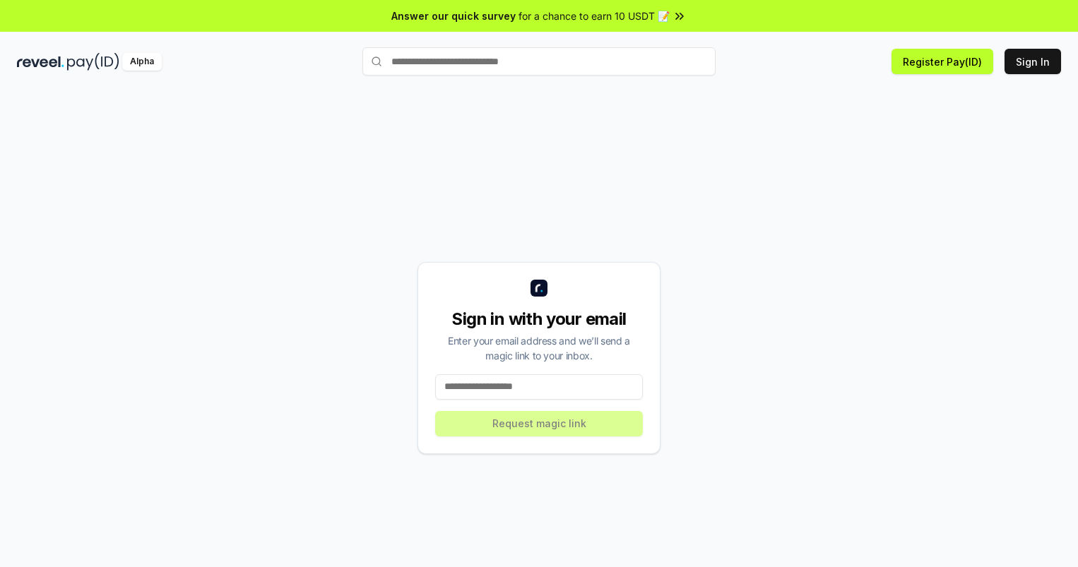  I want to click on img: reveel_dark, so click(40, 61).